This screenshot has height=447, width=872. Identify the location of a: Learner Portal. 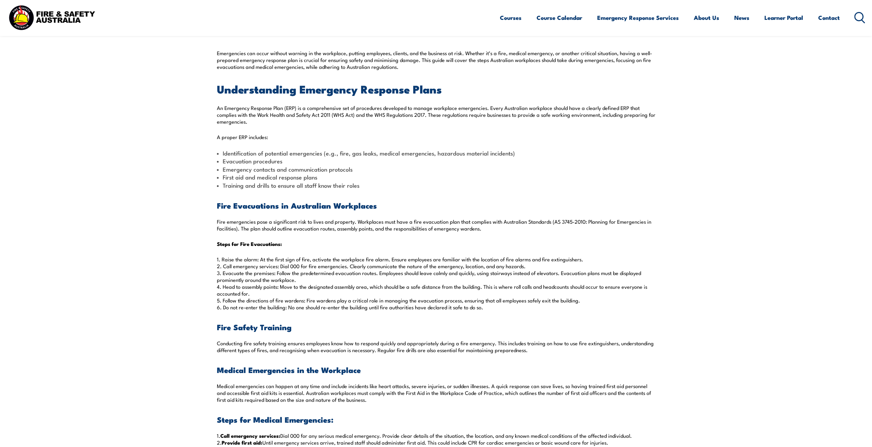
(784, 17).